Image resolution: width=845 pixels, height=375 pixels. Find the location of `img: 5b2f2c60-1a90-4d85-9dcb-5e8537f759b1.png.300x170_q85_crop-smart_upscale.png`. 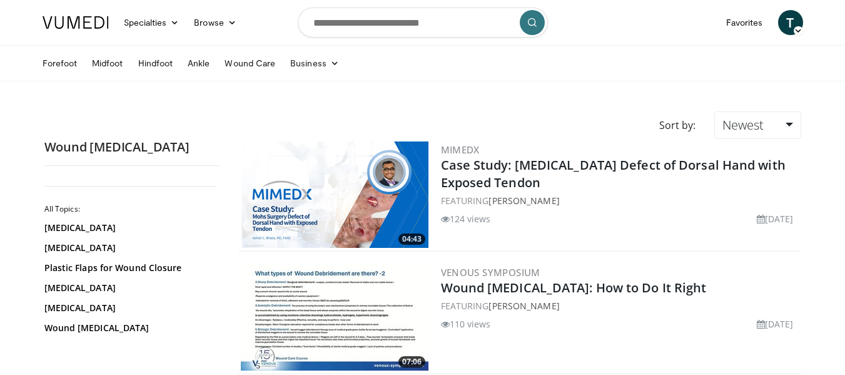

img: 5b2f2c60-1a90-4d85-9dcb-5e8537f759b1.png.300x170_q85_crop-smart_upscale.png is located at coordinates (335, 195).